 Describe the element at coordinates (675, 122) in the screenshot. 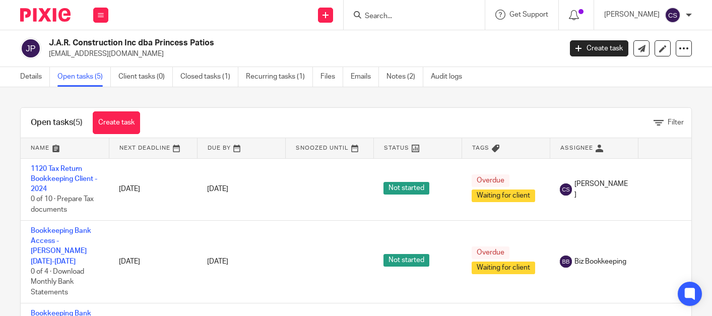

I see `span: Filter` at that location.